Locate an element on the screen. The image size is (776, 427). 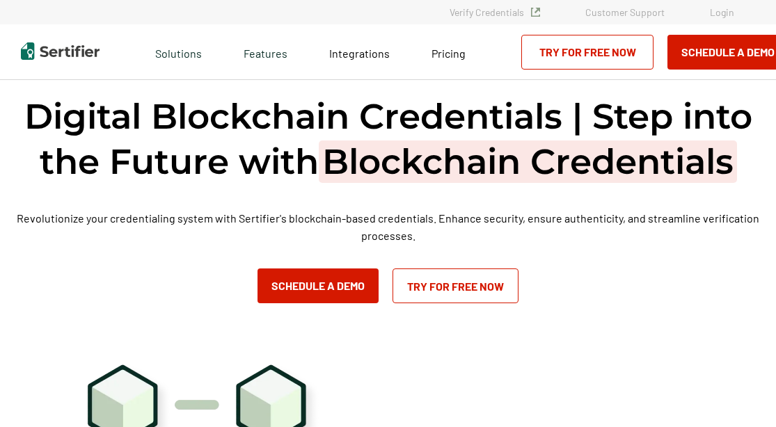
h1: Digital Blockchain Credentials | Step into the Future with is located at coordinates (388, 139).